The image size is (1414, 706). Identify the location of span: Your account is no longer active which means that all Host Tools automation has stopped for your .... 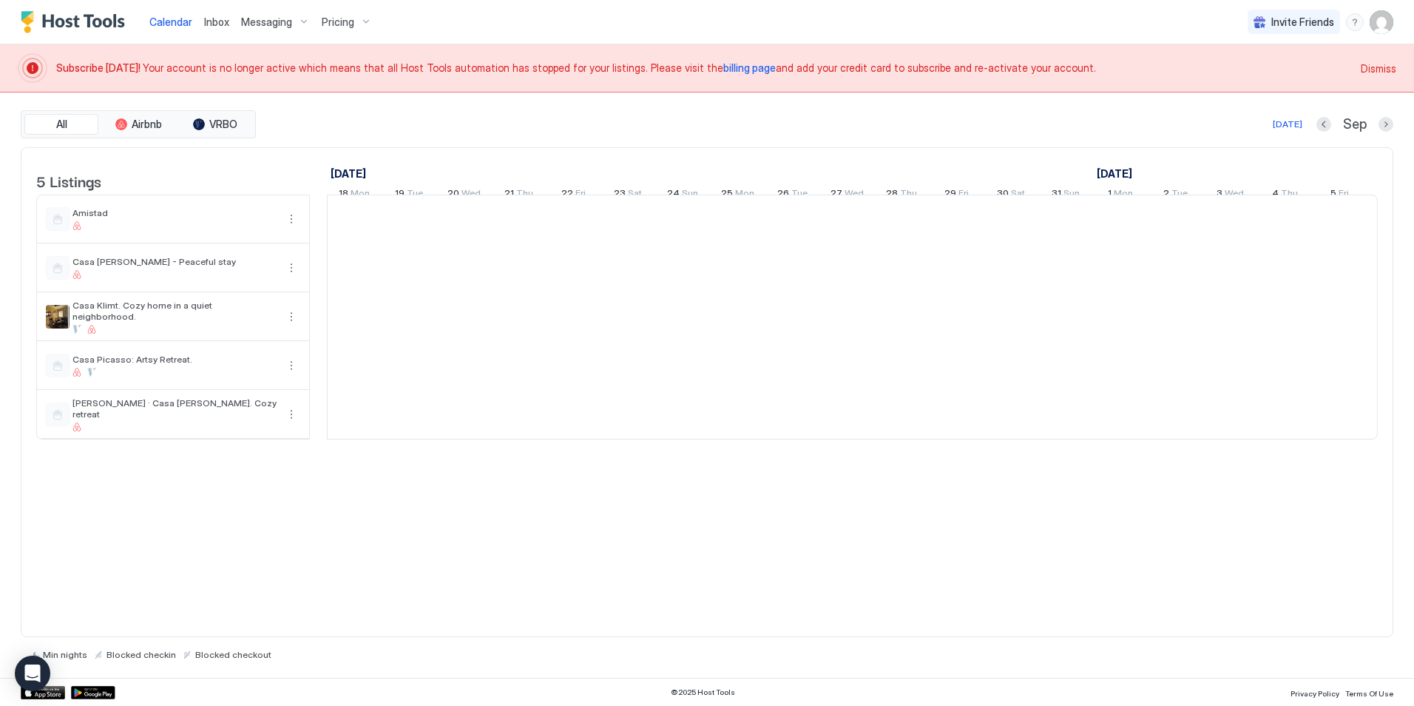
(704, 68).